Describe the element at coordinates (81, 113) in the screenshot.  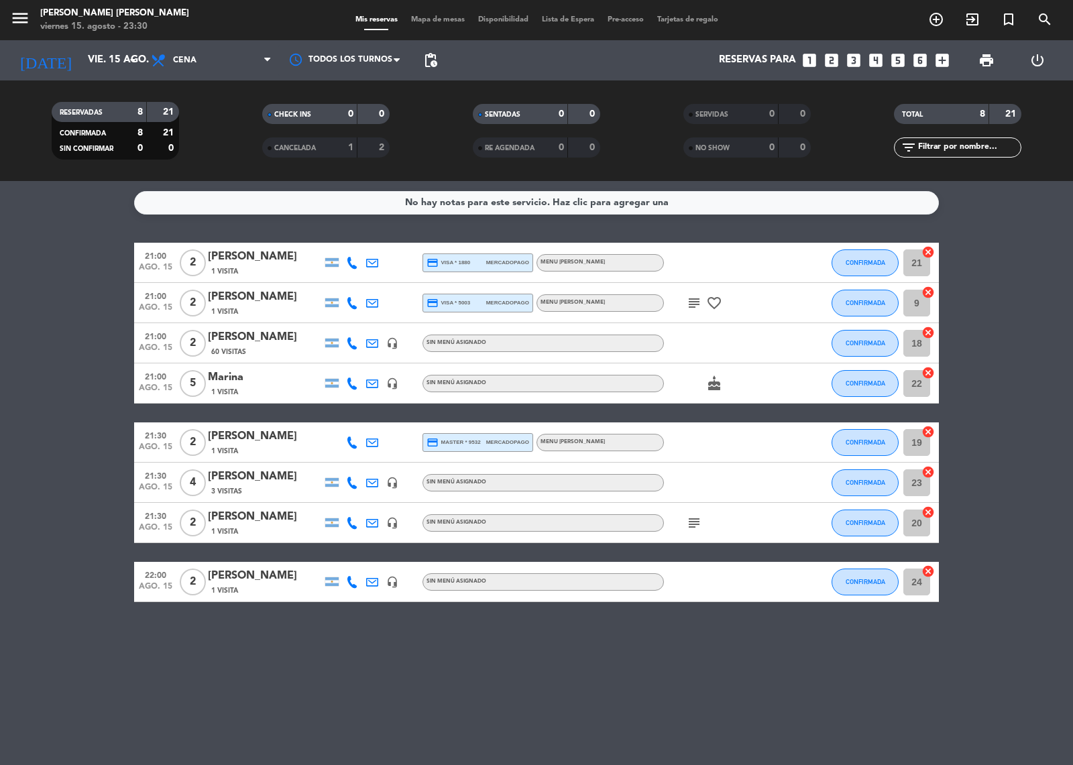
I see `span: RESERVADAS` at that location.